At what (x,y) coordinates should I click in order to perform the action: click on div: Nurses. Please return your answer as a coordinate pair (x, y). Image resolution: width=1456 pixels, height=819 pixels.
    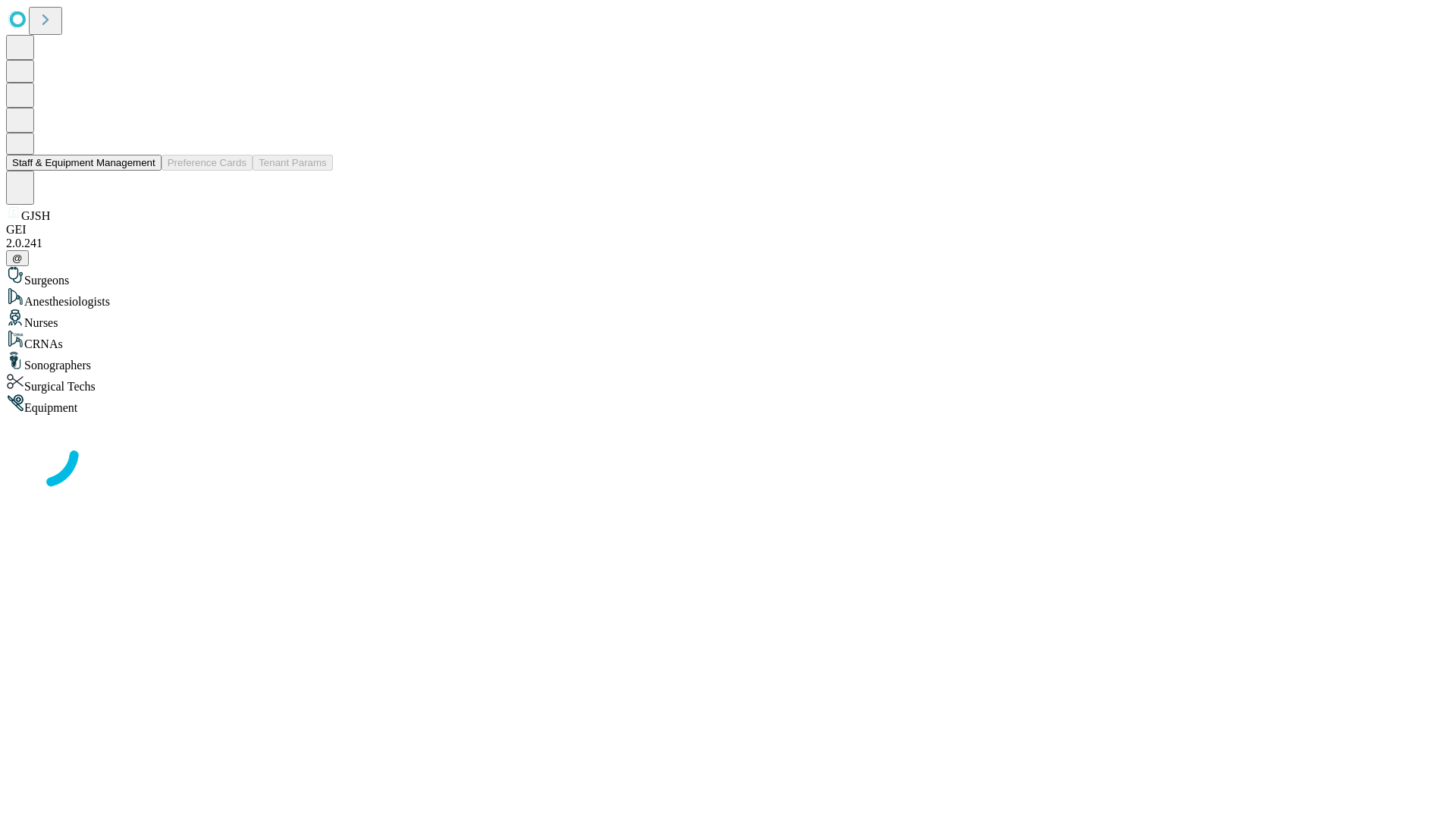
    Looking at the image, I should click on (728, 319).